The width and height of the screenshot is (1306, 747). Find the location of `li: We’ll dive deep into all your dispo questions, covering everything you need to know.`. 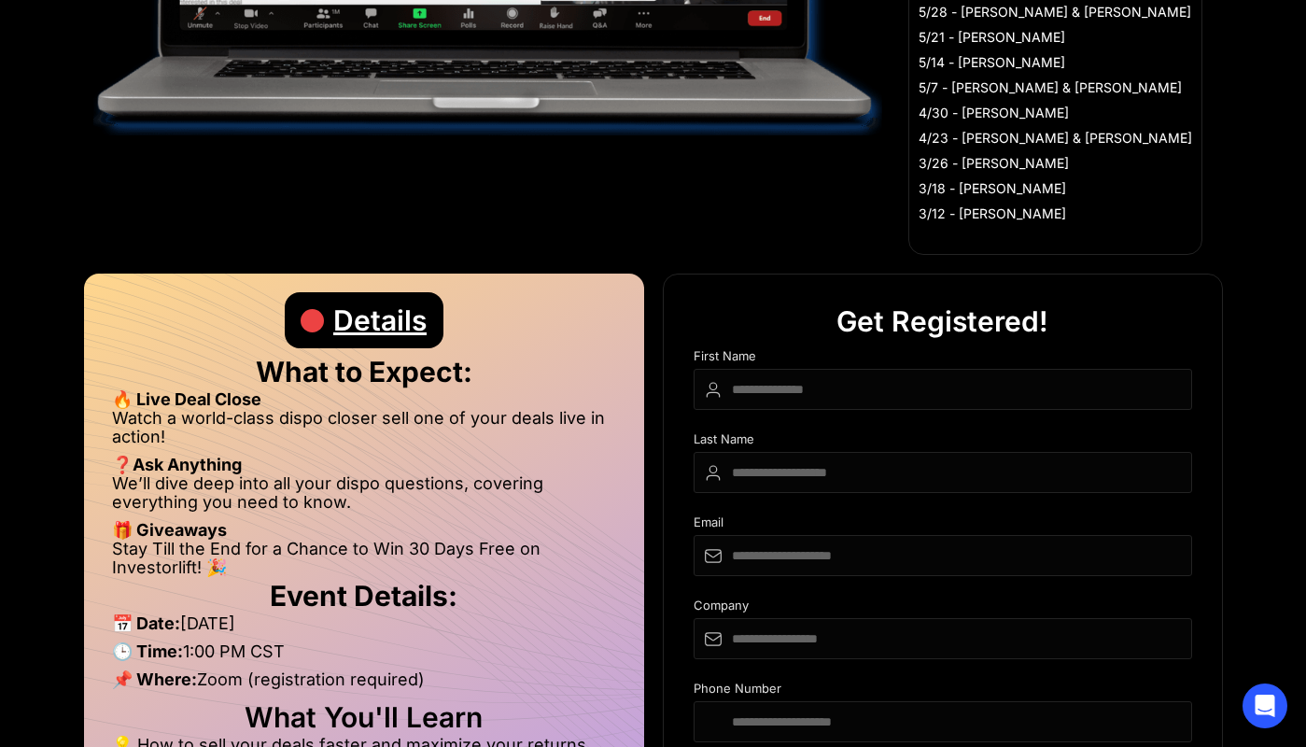

li: We’ll dive deep into all your dispo questions, covering everything you need to know. is located at coordinates (364, 497).